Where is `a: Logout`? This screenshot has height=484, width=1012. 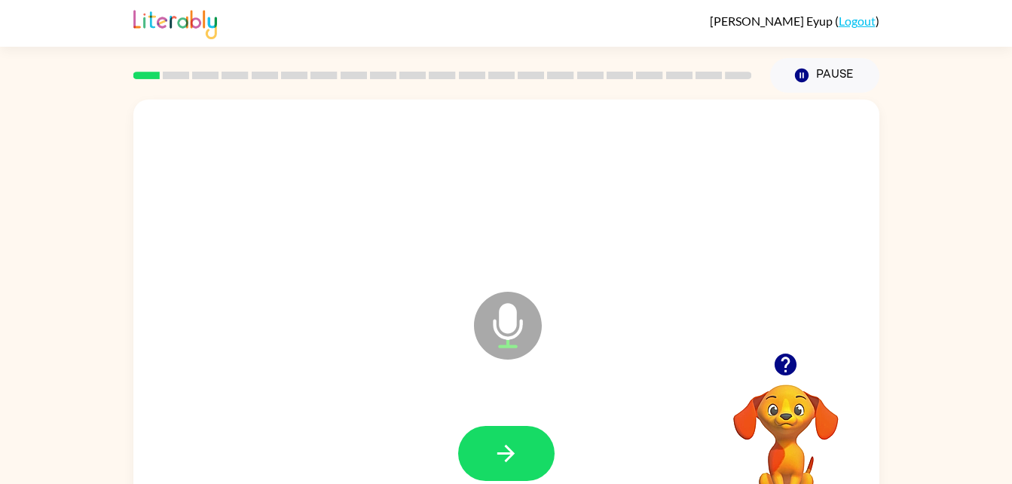
a: Logout is located at coordinates (857, 20).